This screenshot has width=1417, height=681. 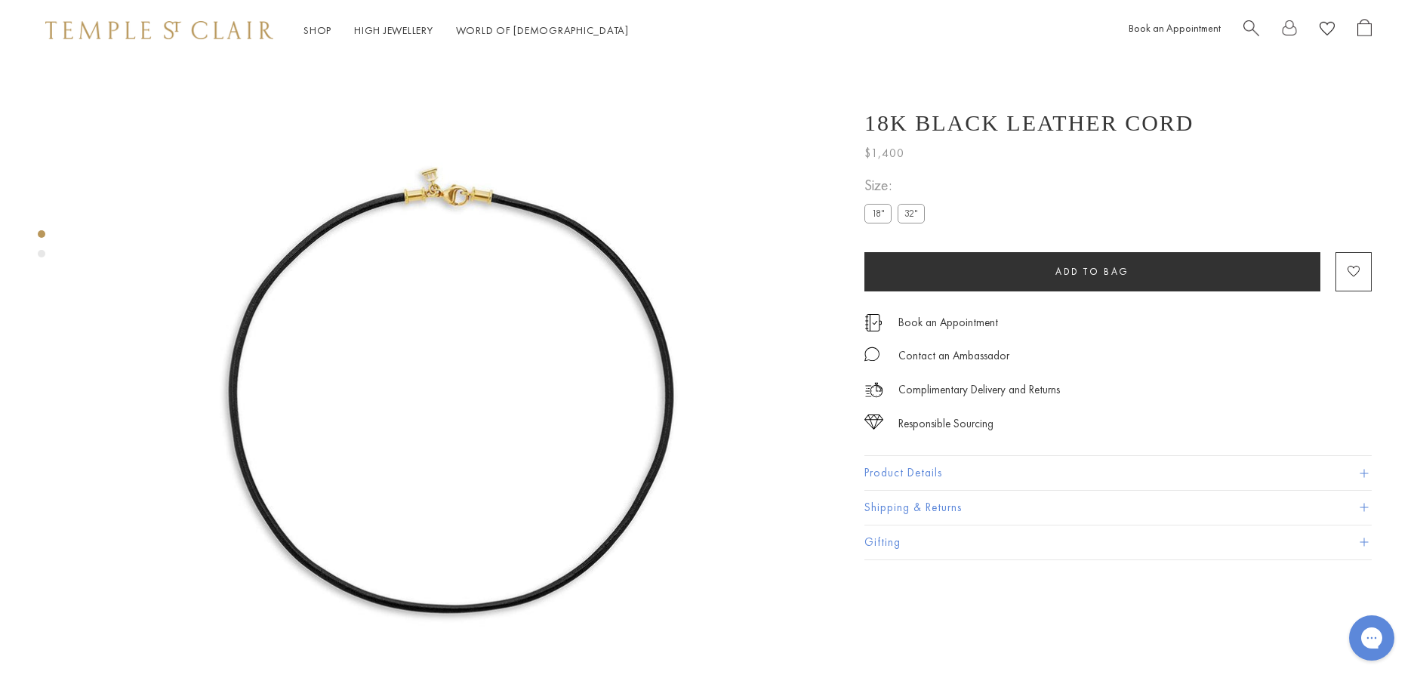 I want to click on a: Search, so click(x=1251, y=30).